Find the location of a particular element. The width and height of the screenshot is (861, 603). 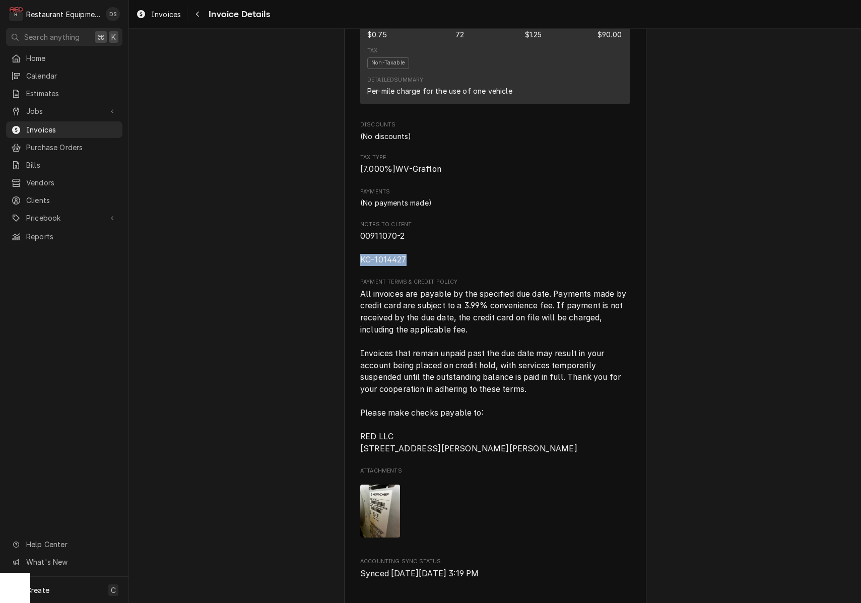

a: Go to What's New is located at coordinates (64, 562).